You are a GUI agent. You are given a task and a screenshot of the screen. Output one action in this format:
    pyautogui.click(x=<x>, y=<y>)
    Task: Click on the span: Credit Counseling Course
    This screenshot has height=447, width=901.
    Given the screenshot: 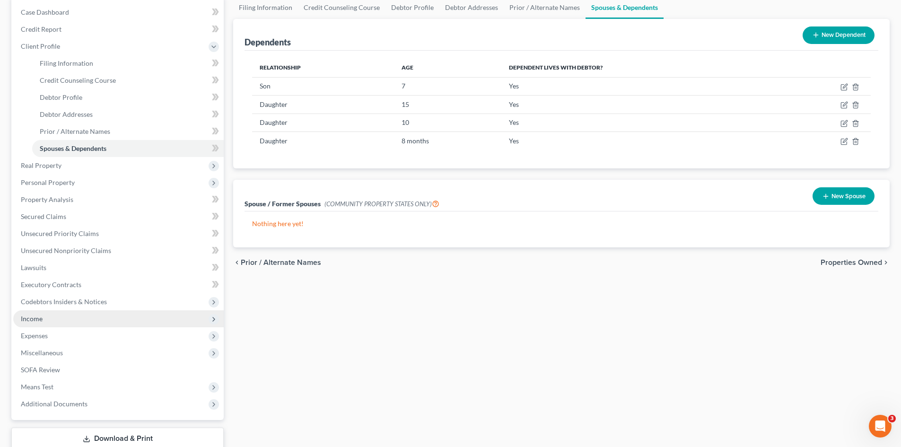 What is the action you would take?
    pyautogui.click(x=78, y=80)
    